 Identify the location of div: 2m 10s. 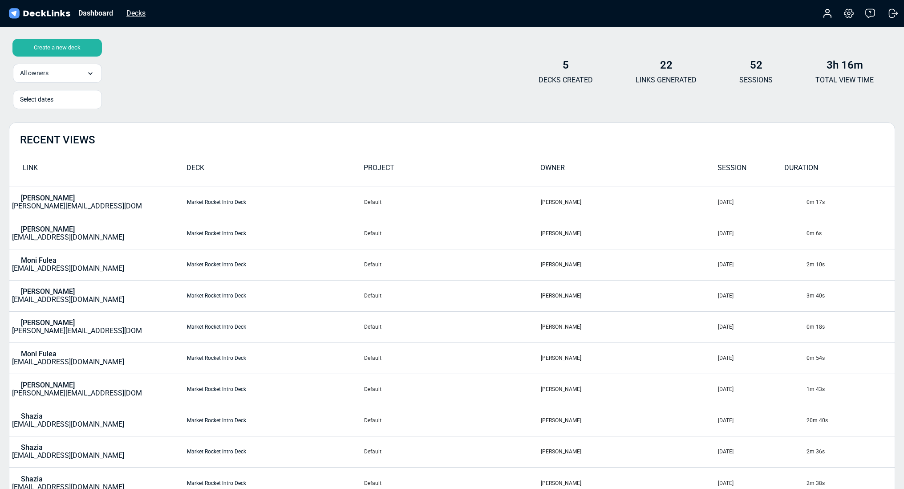
(850, 264).